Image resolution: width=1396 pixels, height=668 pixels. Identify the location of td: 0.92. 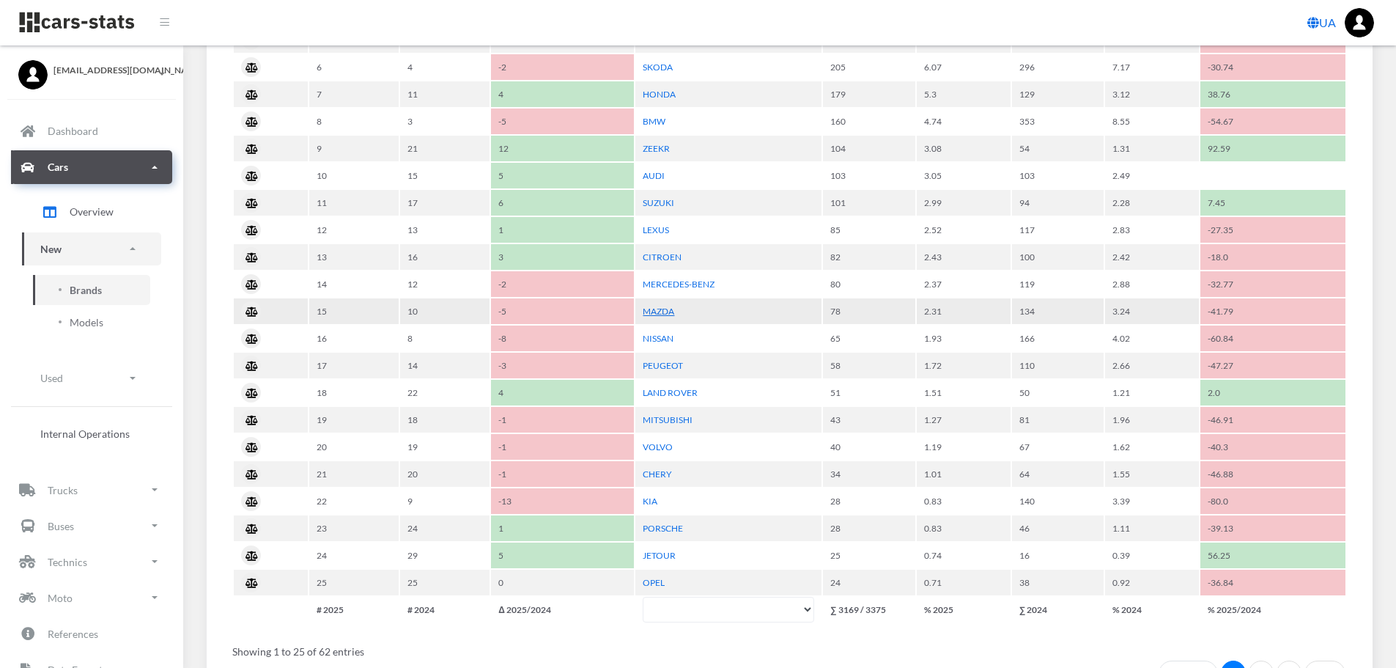
(1152, 582).